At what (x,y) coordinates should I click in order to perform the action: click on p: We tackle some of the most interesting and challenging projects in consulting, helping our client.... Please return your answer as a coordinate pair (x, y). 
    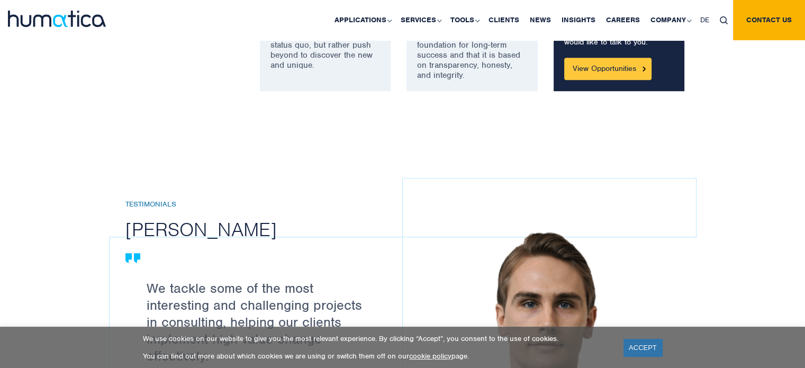
    Looking at the image, I should click on (261, 322).